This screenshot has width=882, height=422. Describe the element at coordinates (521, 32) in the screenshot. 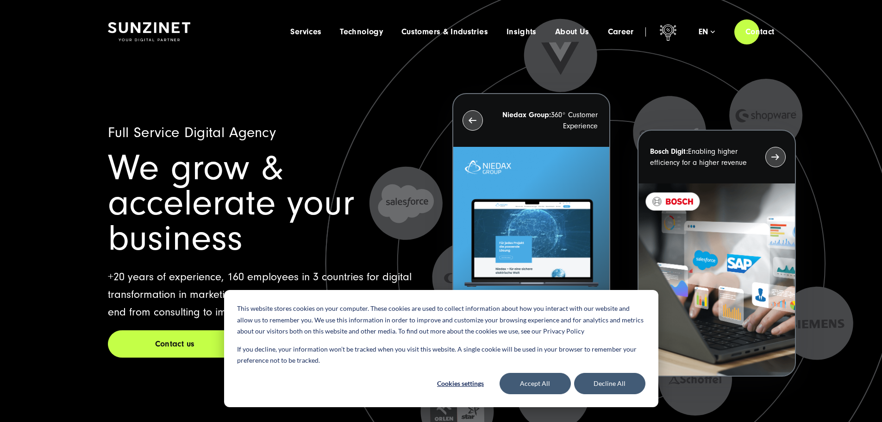

I see `a: Insights` at that location.